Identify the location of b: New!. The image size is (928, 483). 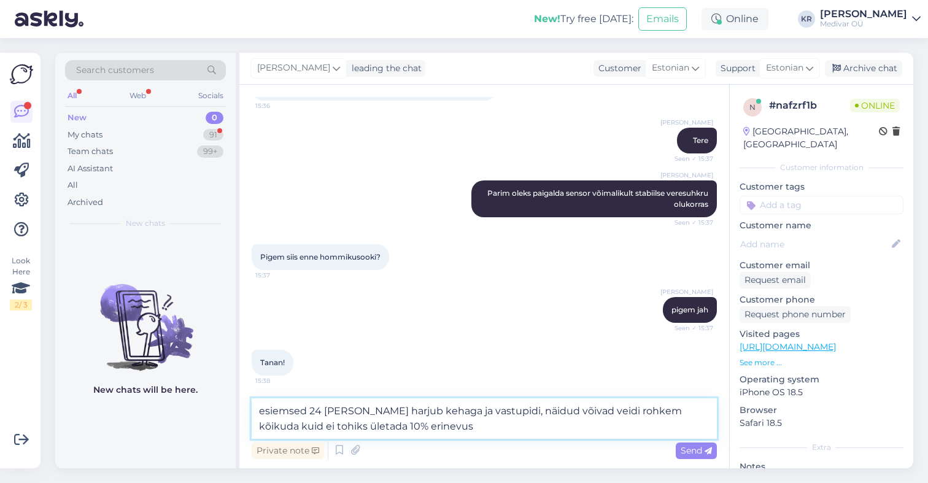
(547, 18).